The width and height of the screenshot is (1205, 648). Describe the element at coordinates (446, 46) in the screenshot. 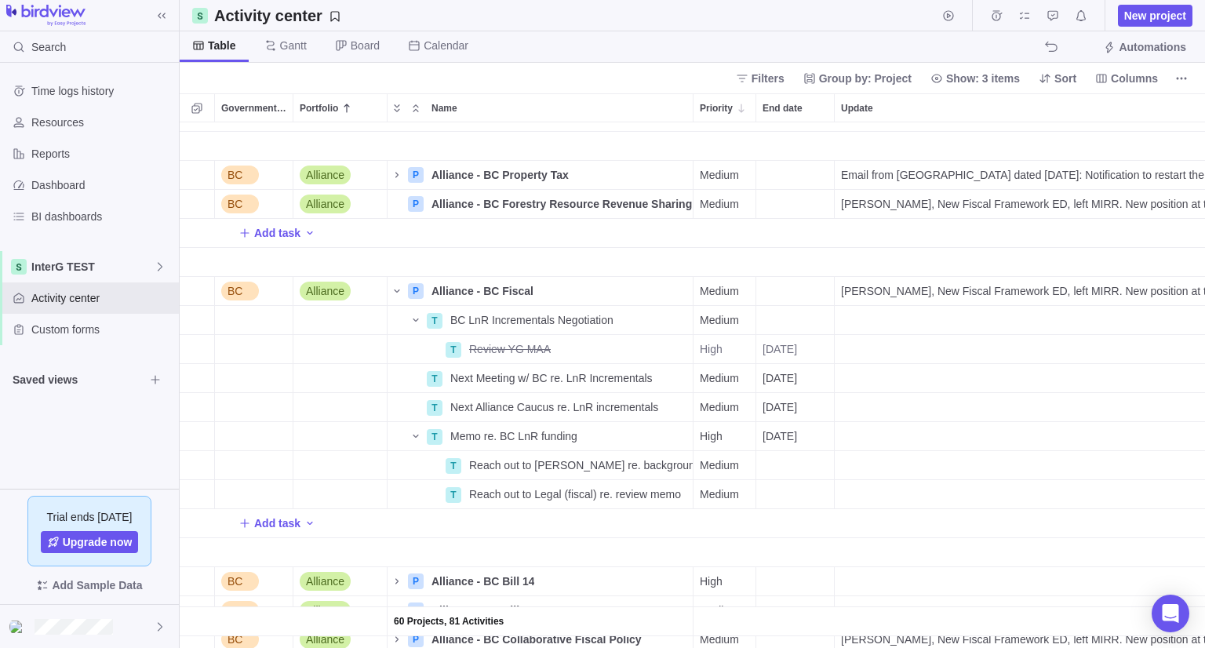

I see `span: Calendar` at that location.